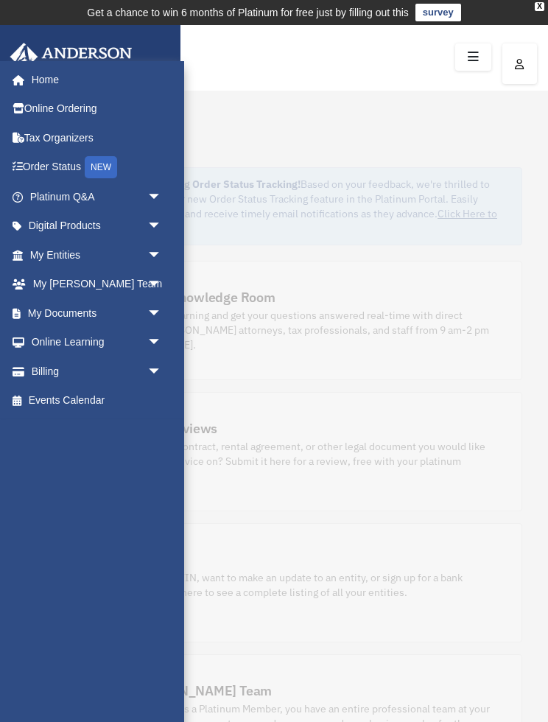 This screenshot has height=722, width=548. Describe the element at coordinates (97, 226) in the screenshot. I see `a: Digital Productsarrow_drop_down` at that location.